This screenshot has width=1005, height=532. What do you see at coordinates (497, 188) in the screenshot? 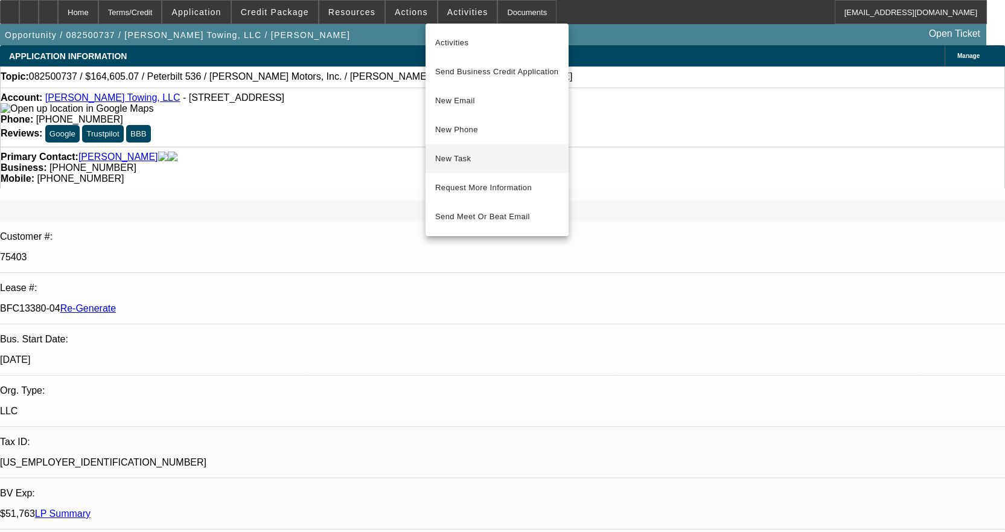
I see `span: Request More Information` at bounding box center [497, 188].